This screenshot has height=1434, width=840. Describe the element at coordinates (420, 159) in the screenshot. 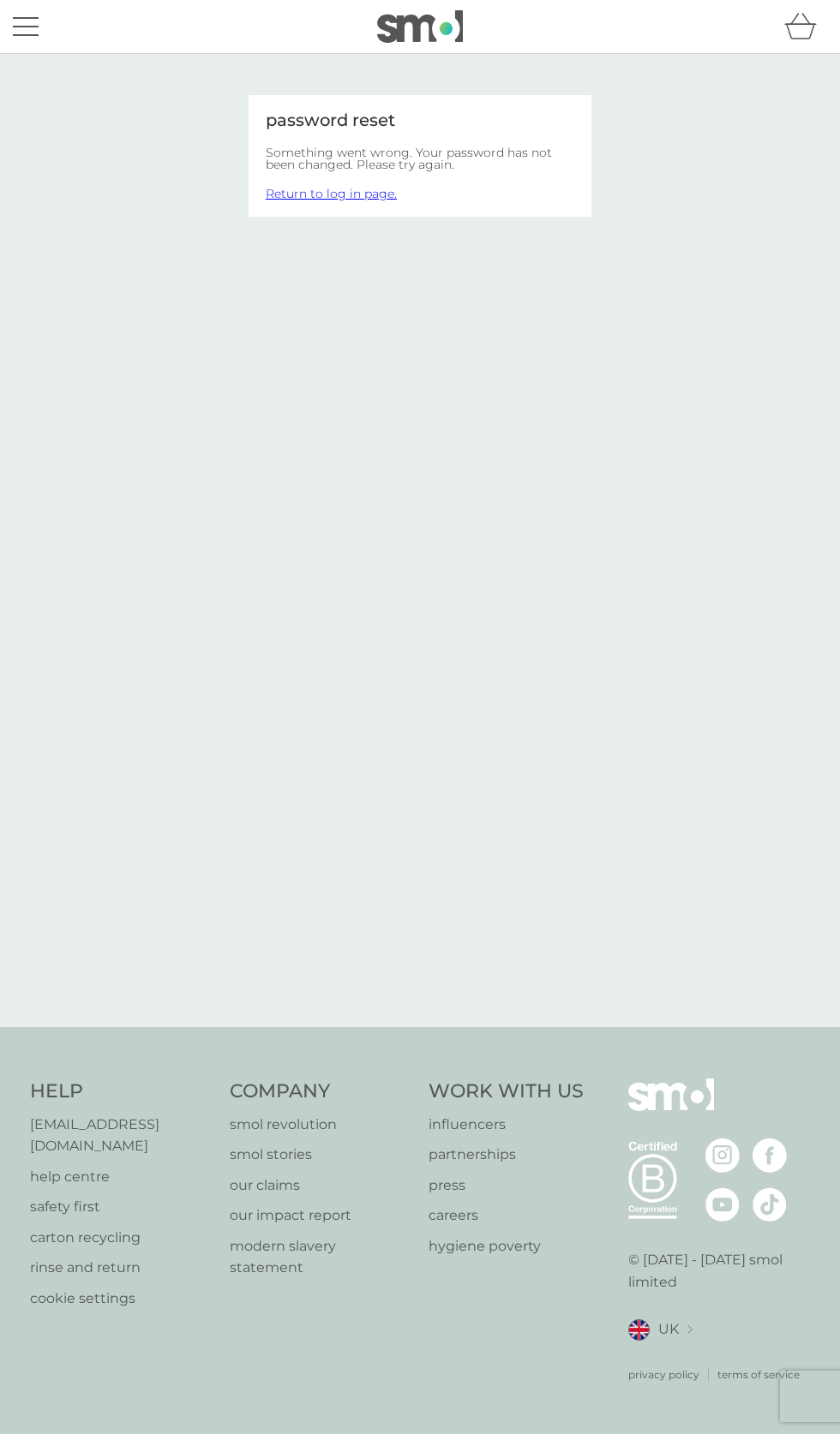

I see `h2: Something went wrong. Your password has not been changed. Please try again.` at that location.